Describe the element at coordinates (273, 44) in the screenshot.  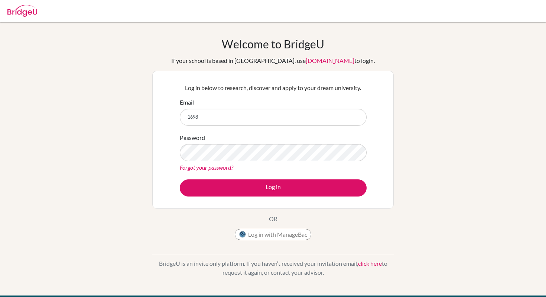
I see `h1: Welcome to BridgeU` at that location.